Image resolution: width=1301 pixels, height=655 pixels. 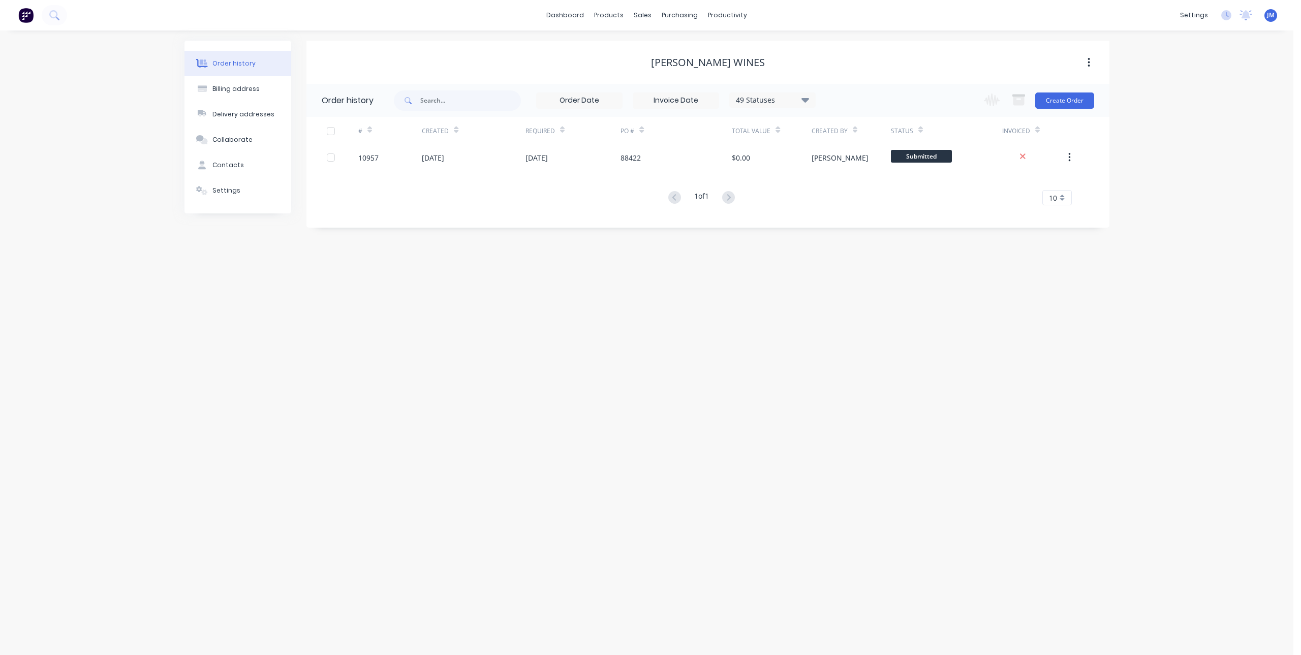 What do you see at coordinates (238, 114) in the screenshot?
I see `button: Delivery addresses` at bounding box center [238, 114].